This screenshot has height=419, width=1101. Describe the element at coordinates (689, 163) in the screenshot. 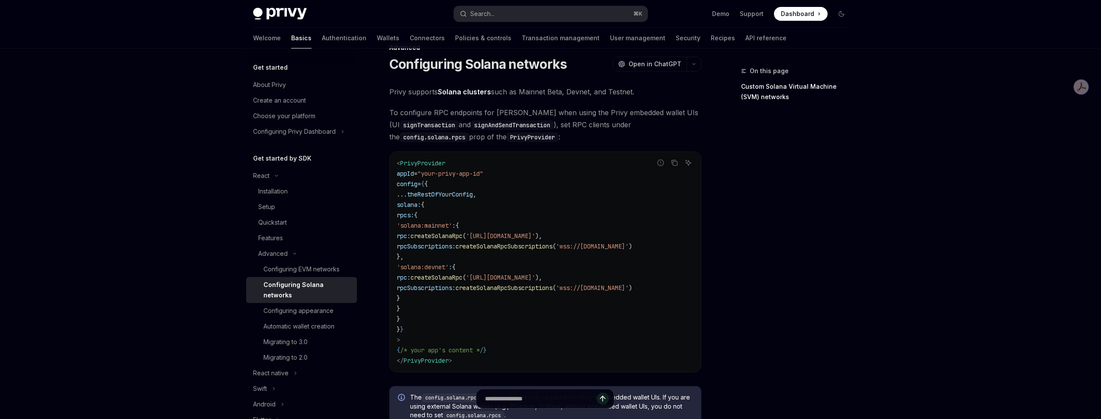

I see `button: Ask AI` at that location.